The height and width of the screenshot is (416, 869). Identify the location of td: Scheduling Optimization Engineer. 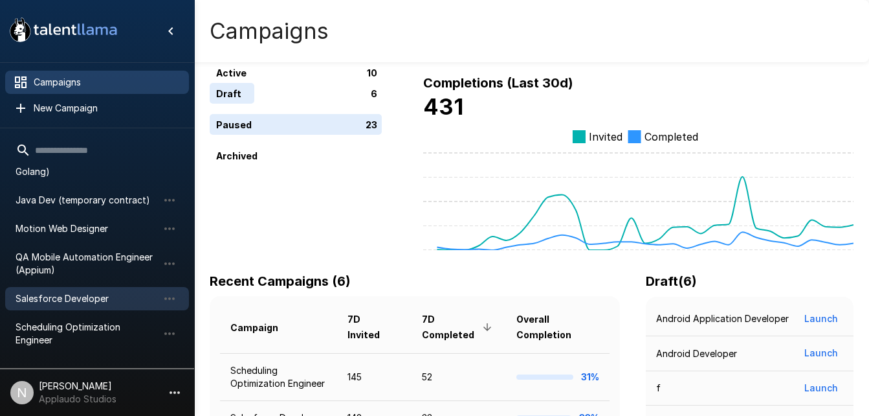
(278, 376).